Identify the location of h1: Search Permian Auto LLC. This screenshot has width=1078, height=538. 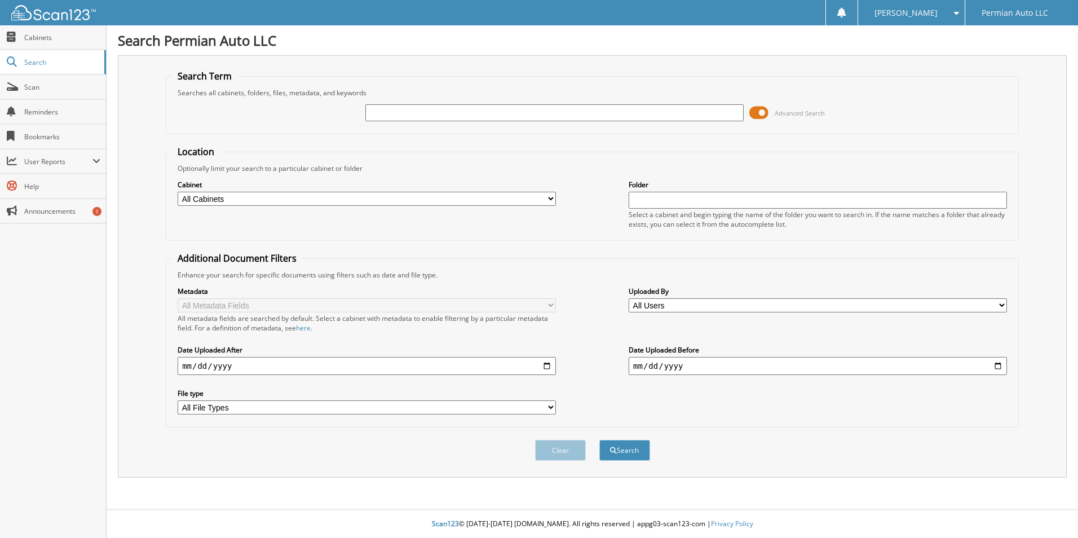
(592, 40).